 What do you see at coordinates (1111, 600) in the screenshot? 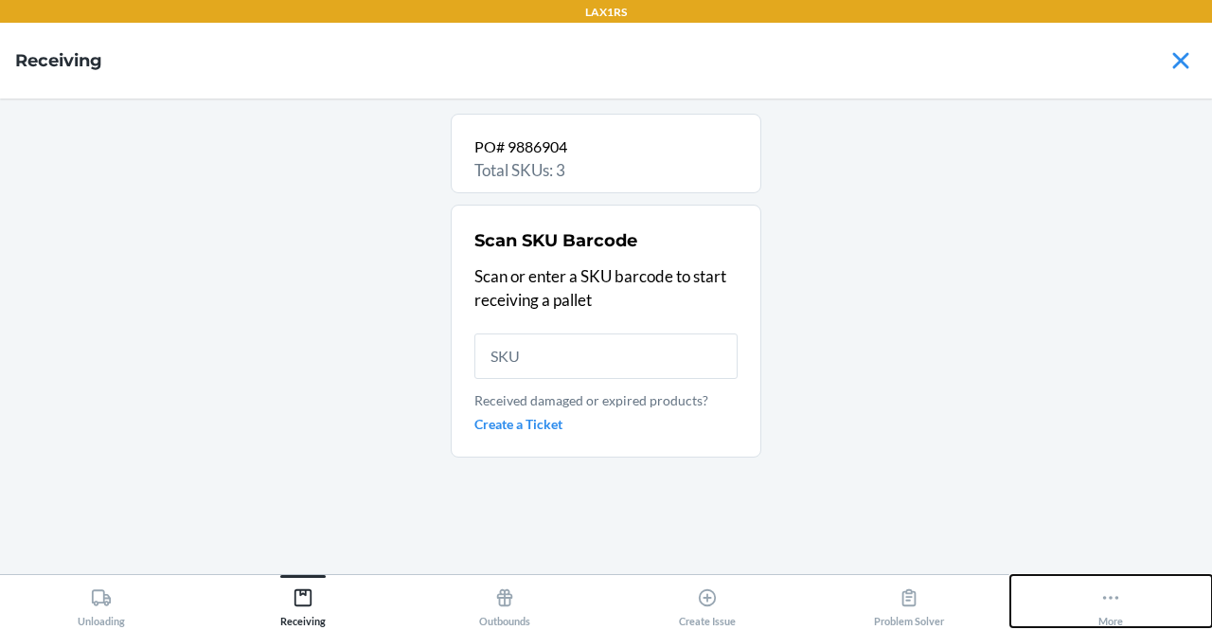
I see `button: More` at bounding box center [1111, 600].